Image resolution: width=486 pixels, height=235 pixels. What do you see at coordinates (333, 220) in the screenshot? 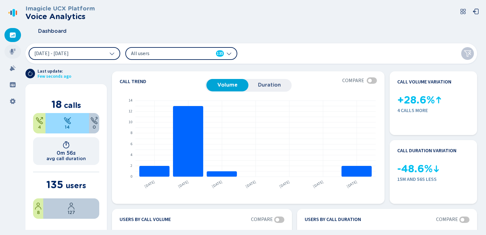
I see `h4: Users by call duration` at bounding box center [333, 220].